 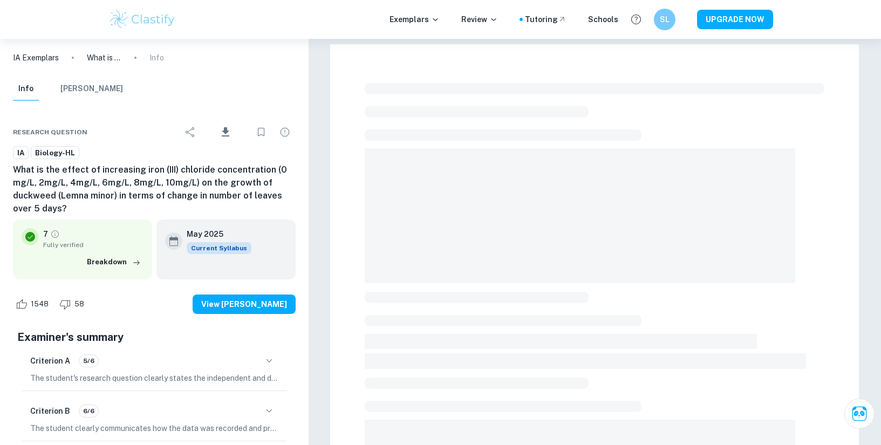 I want to click on button: Info, so click(x=26, y=89).